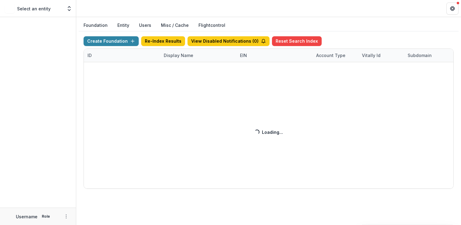 This screenshot has height=225, width=461. I want to click on button: Get Help, so click(453, 9).